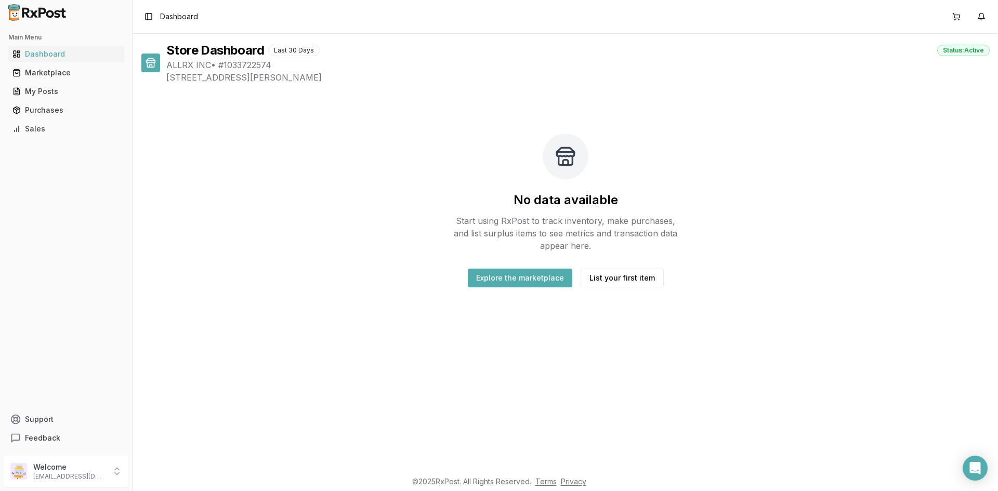 This screenshot has width=998, height=491. I want to click on nav: breadcrumb, so click(179, 17).